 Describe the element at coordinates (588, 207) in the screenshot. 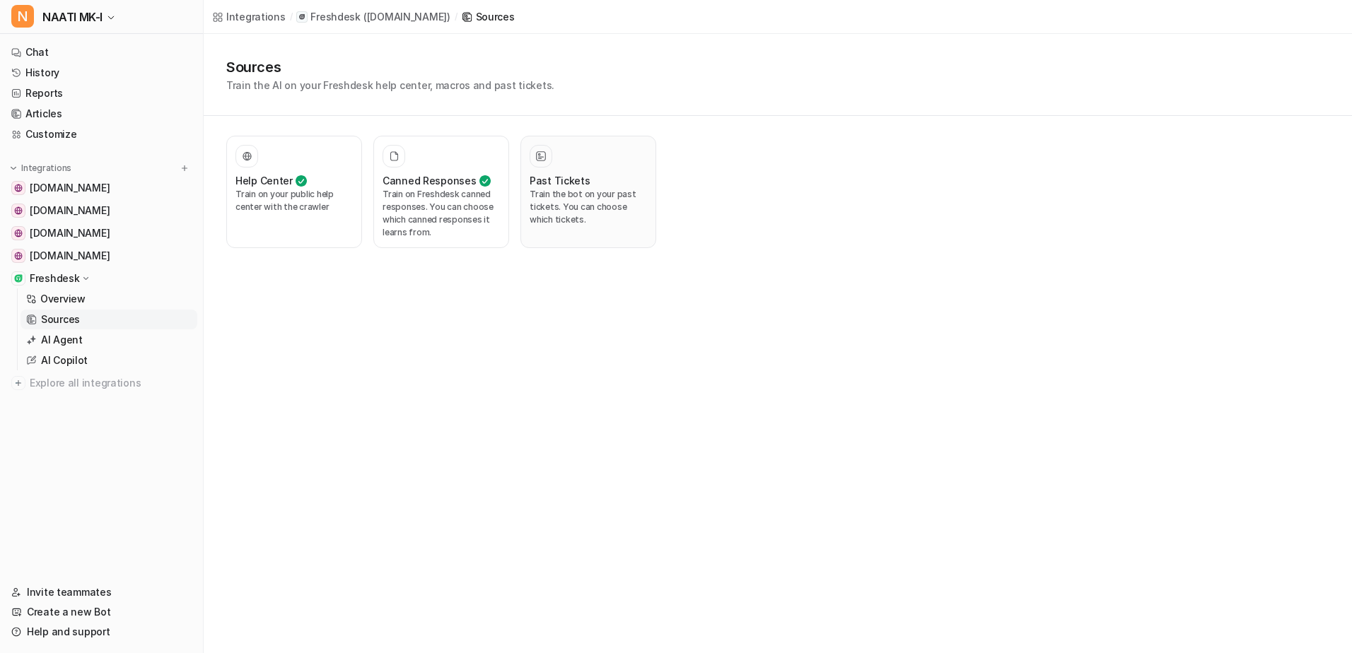

I see `p: Train the bot on your past tickets. You can choose which tickets.` at that location.